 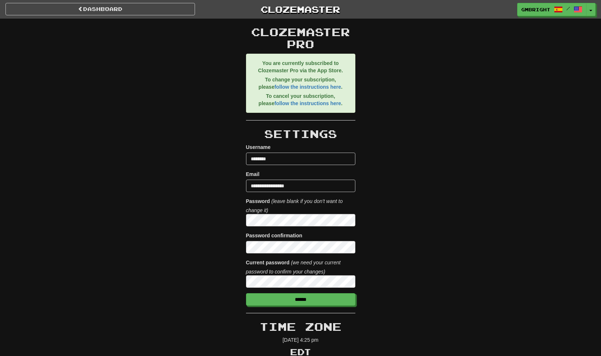 I want to click on a: Clozemaster, so click(x=301, y=9).